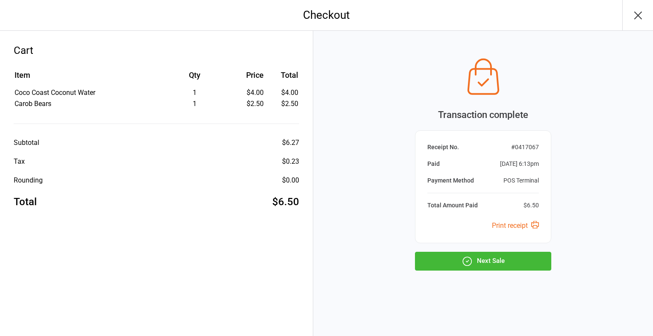  What do you see at coordinates (247, 93) in the screenshot?
I see `div: $4.00` at bounding box center [247, 93].